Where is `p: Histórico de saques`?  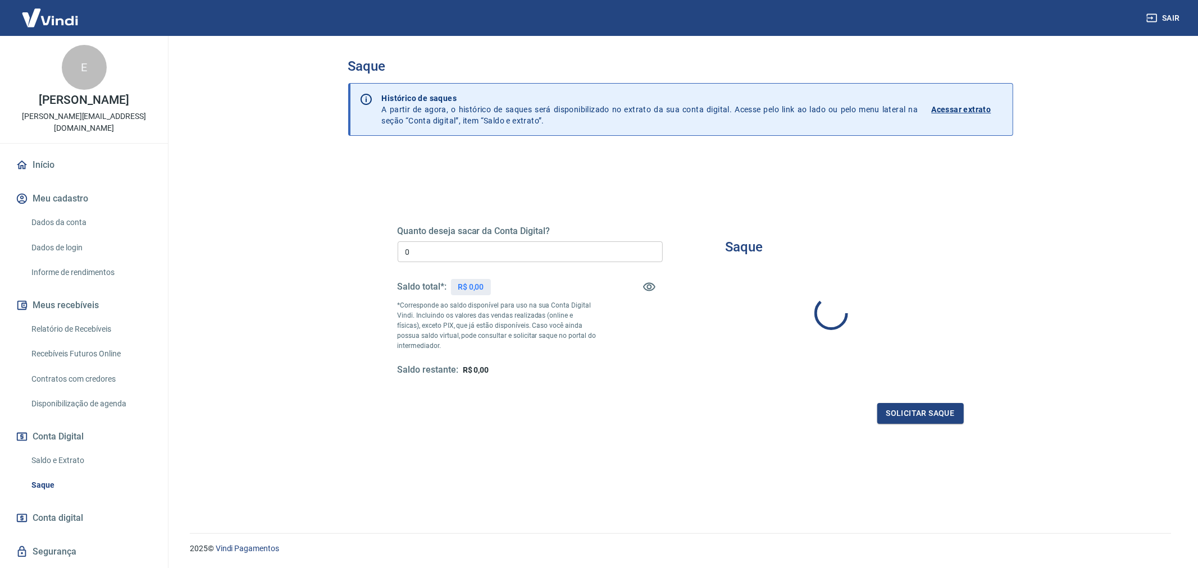
p: Histórico de saques is located at coordinates (650, 98).